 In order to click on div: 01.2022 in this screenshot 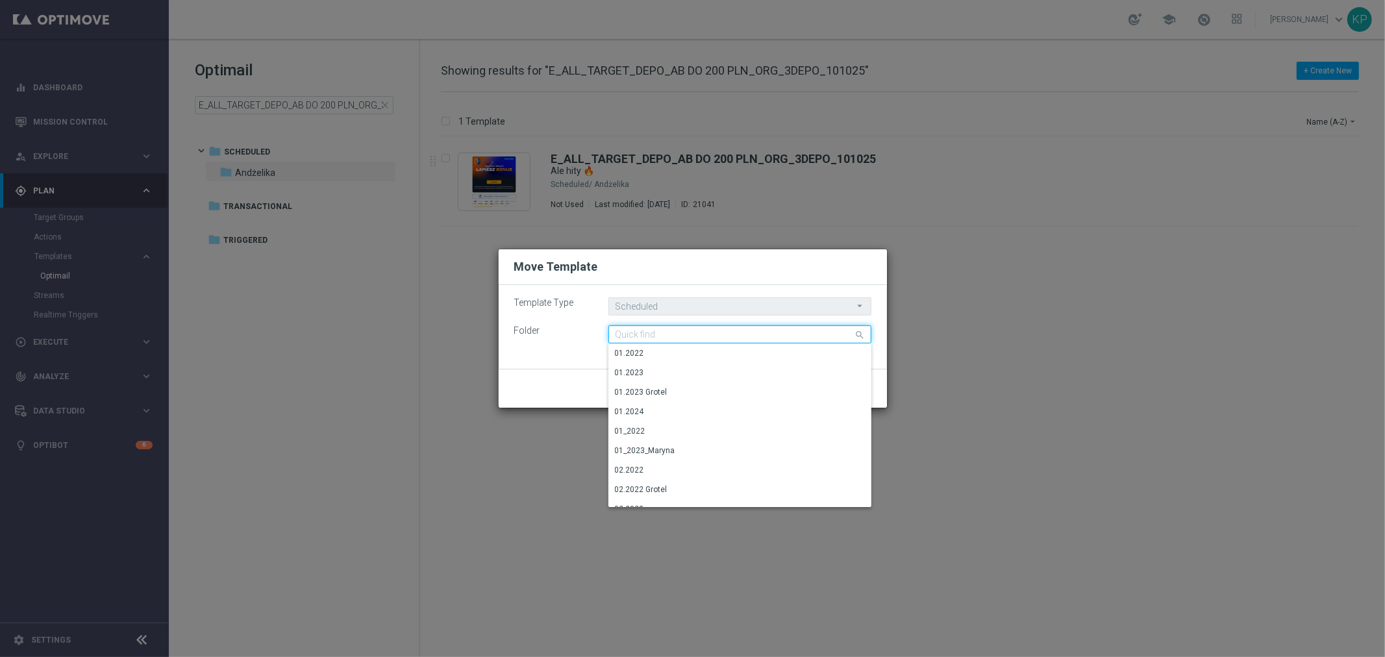, I will do `click(629, 353)`.